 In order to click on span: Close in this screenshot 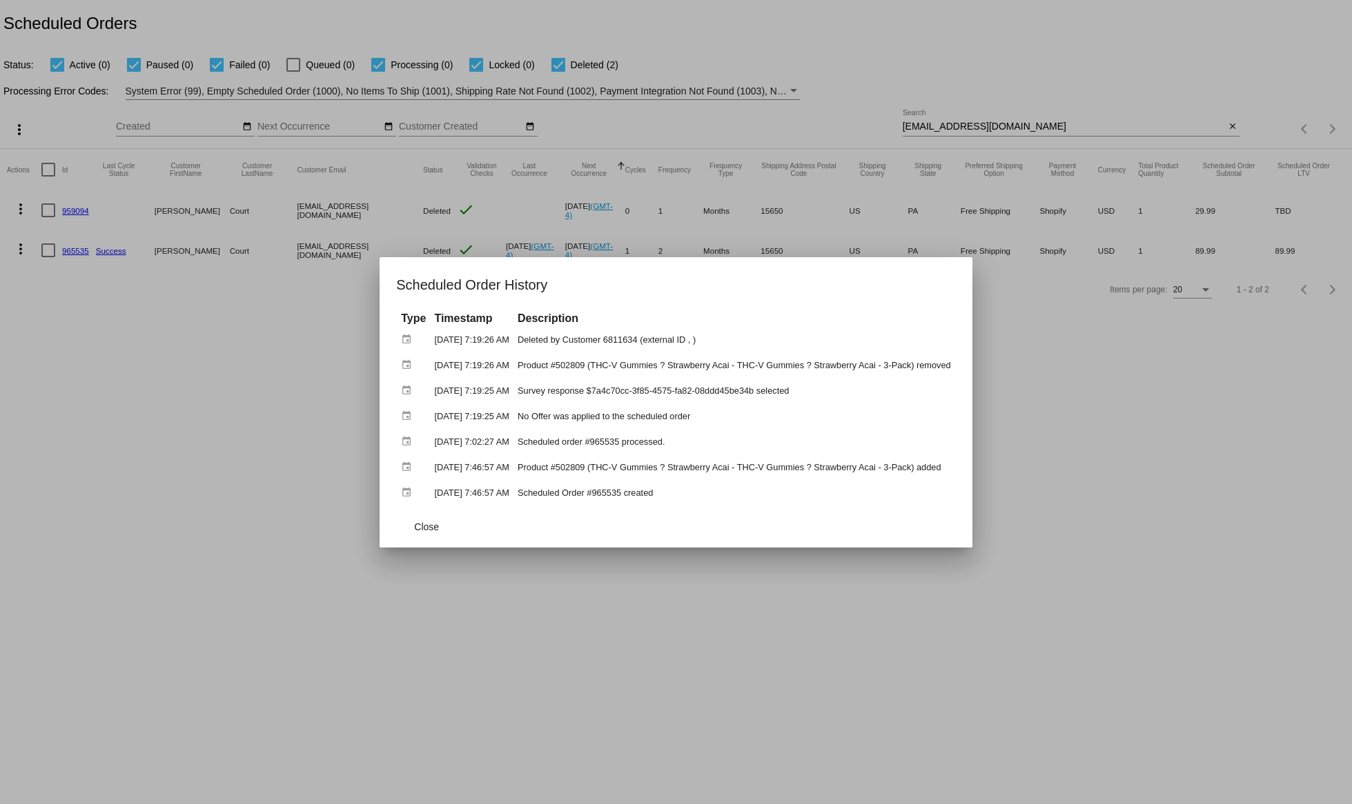, I will do `click(426, 527)`.